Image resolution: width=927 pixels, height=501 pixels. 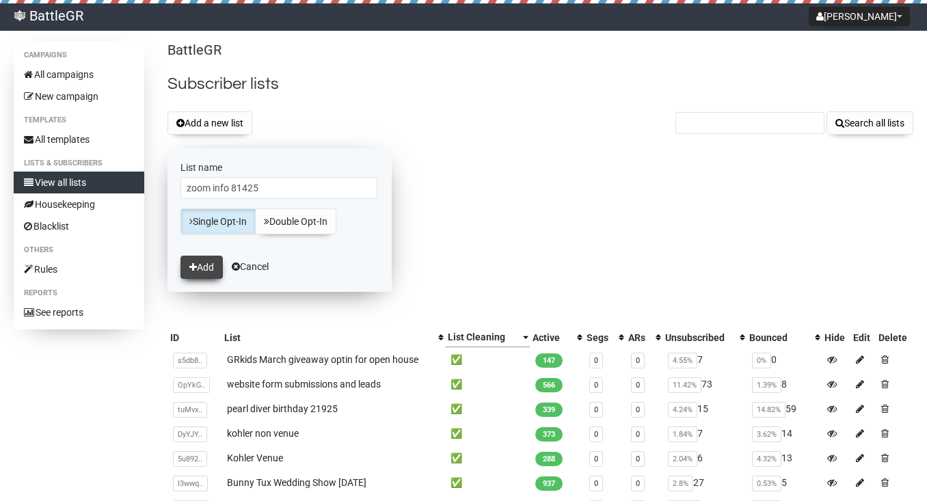 What do you see at coordinates (79, 140) in the screenshot?
I see `a: All templates` at bounding box center [79, 140].